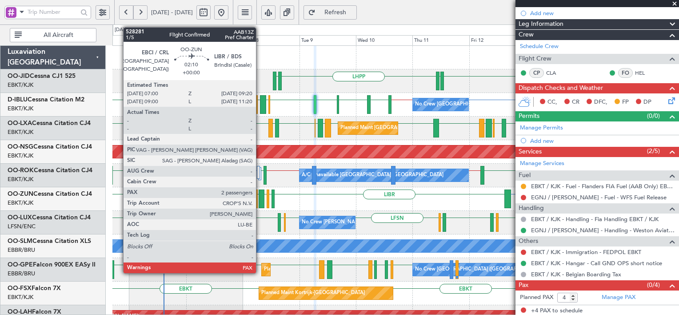 The height and width of the screenshot is (315, 679). What do you see at coordinates (625, 102) in the screenshot?
I see `span: FP` at bounding box center [625, 102].